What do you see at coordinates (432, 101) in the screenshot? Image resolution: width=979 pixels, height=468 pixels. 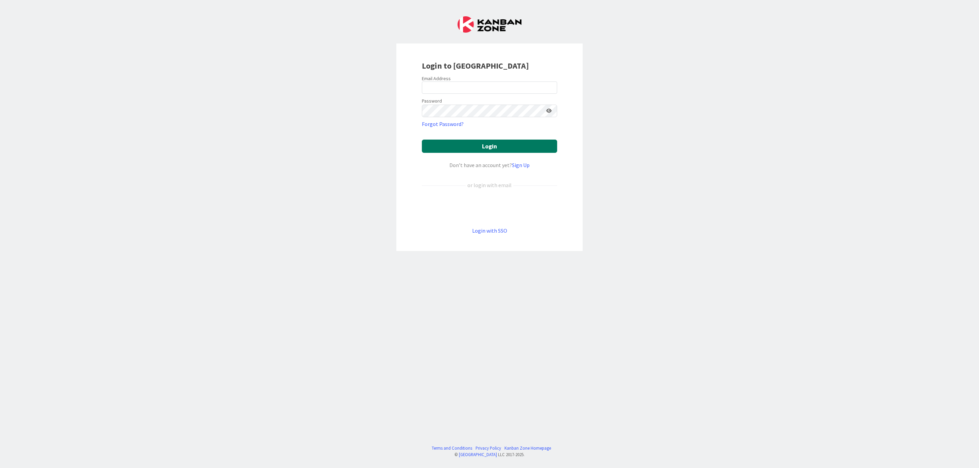 I see `label: Password` at bounding box center [432, 101].